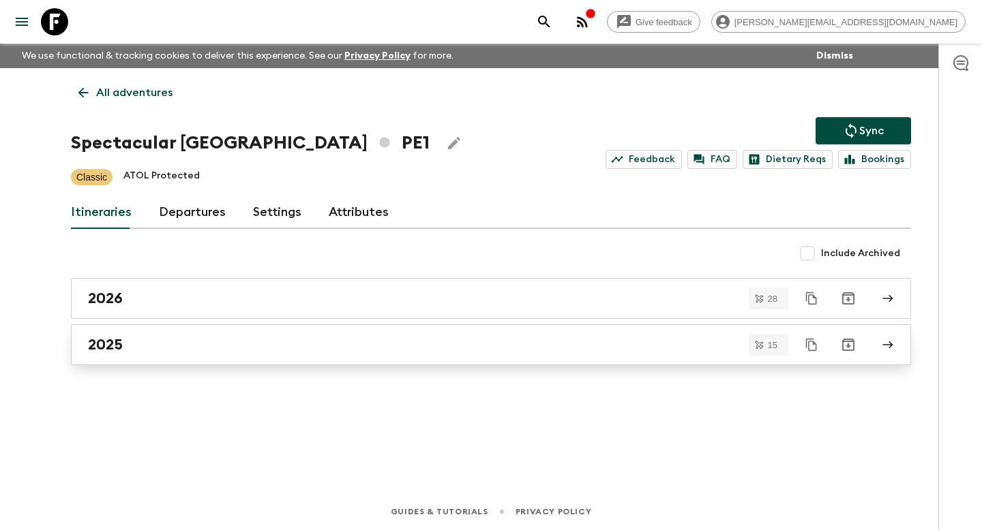  What do you see at coordinates (101, 213) in the screenshot?
I see `a: Itineraries` at bounding box center [101, 213].